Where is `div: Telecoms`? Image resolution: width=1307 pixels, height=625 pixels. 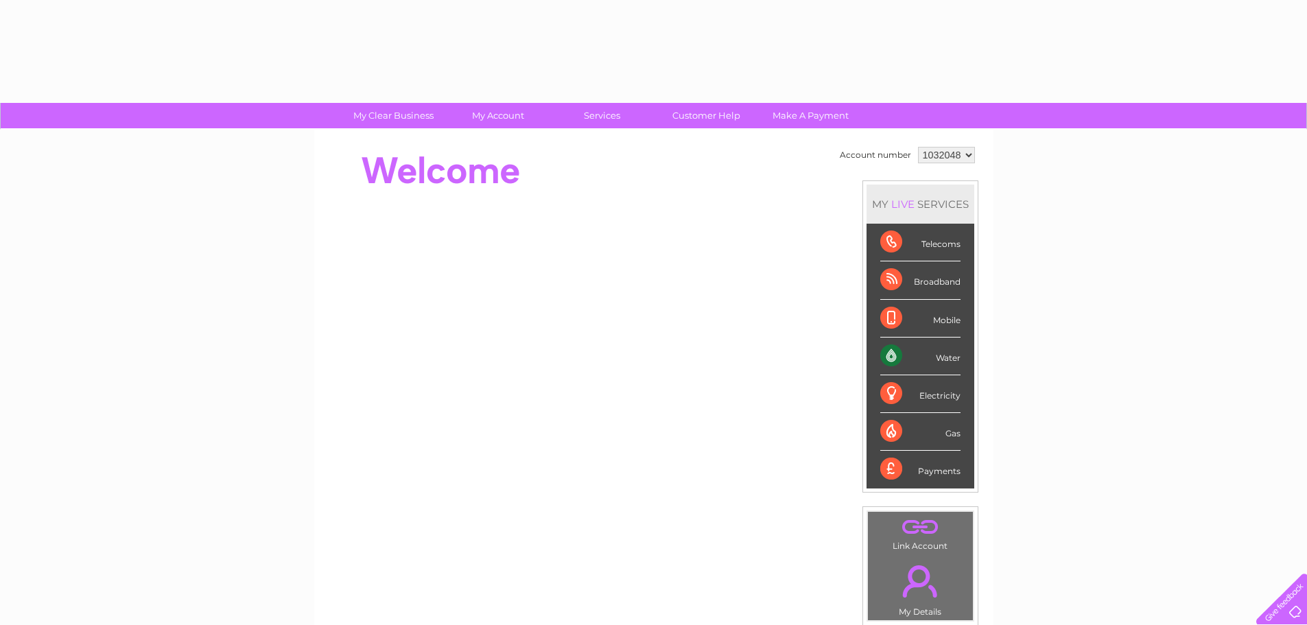
div: Telecoms is located at coordinates (920, 242).